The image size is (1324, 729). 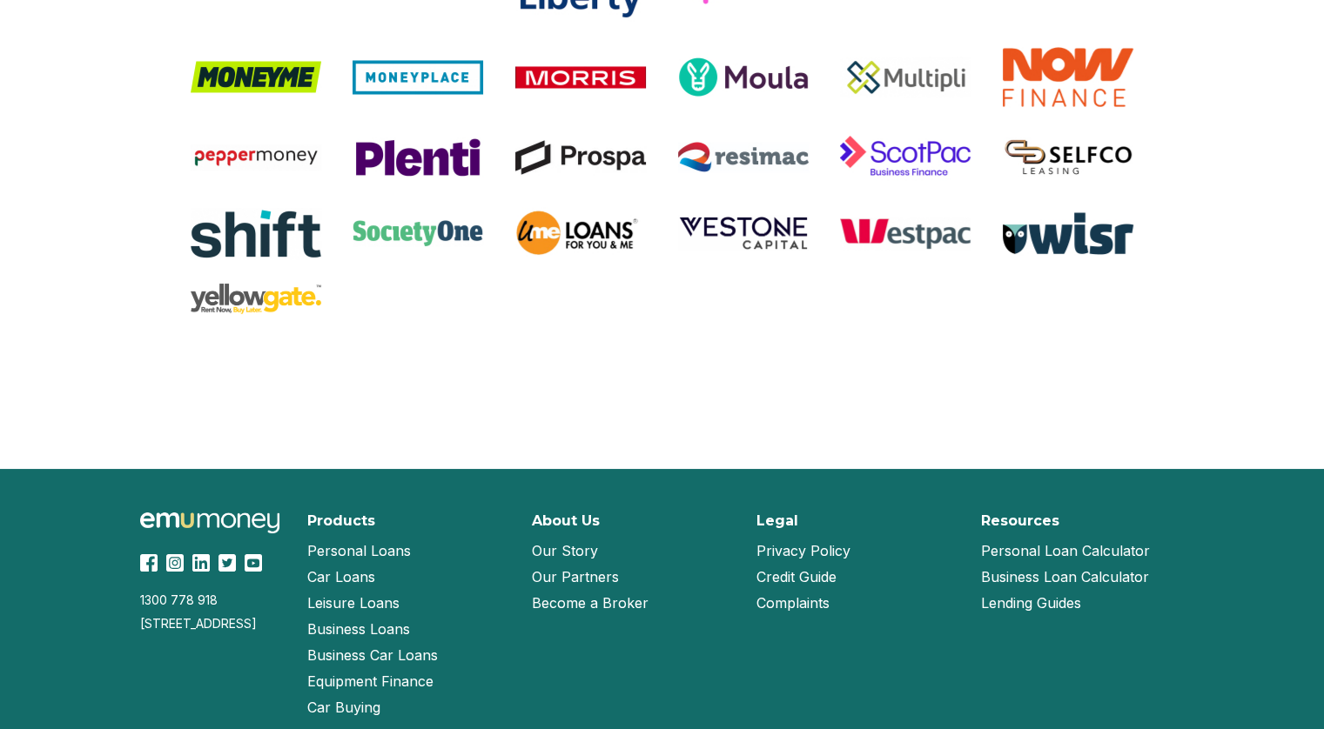 What do you see at coordinates (803, 551) in the screenshot?
I see `a: Privacy Policy` at bounding box center [803, 551].